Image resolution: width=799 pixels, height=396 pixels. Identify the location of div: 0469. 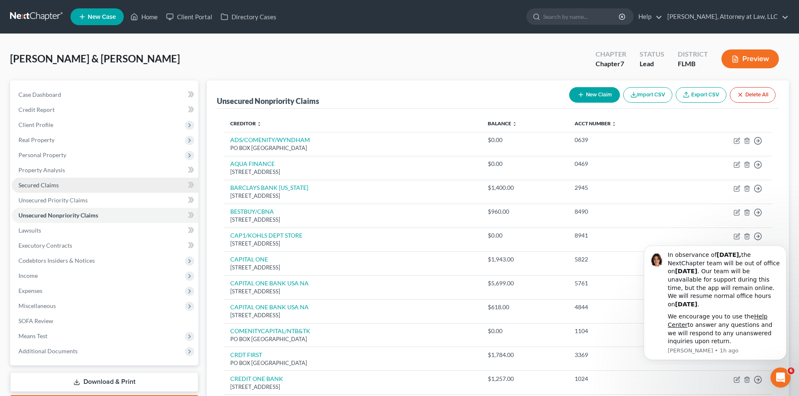
(624, 164).